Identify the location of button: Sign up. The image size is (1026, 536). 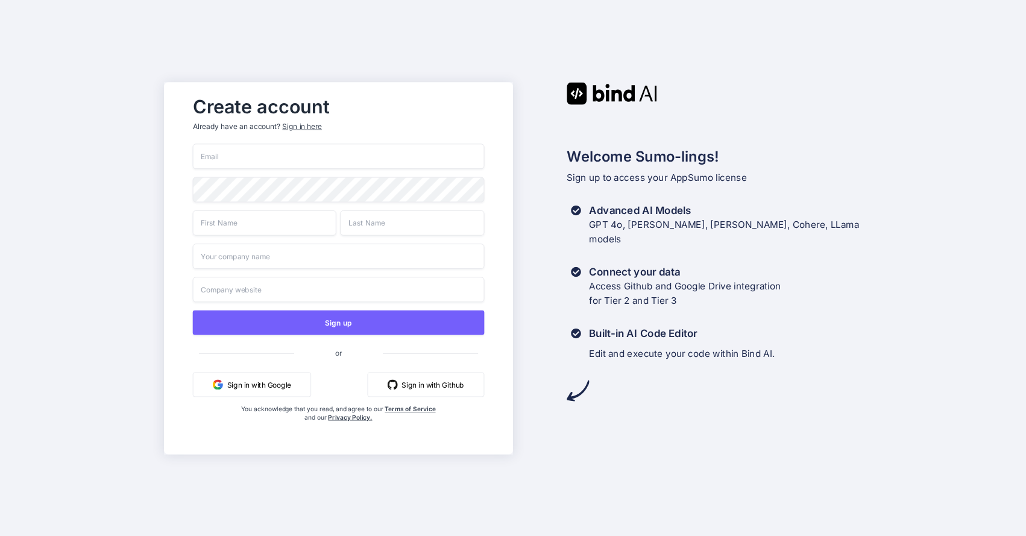
(338, 322).